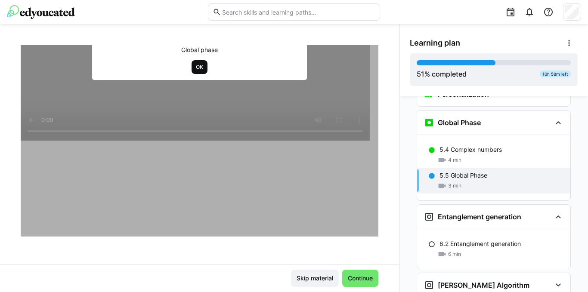 This screenshot has height=292, width=588. I want to click on h3: Global Phase, so click(459, 123).